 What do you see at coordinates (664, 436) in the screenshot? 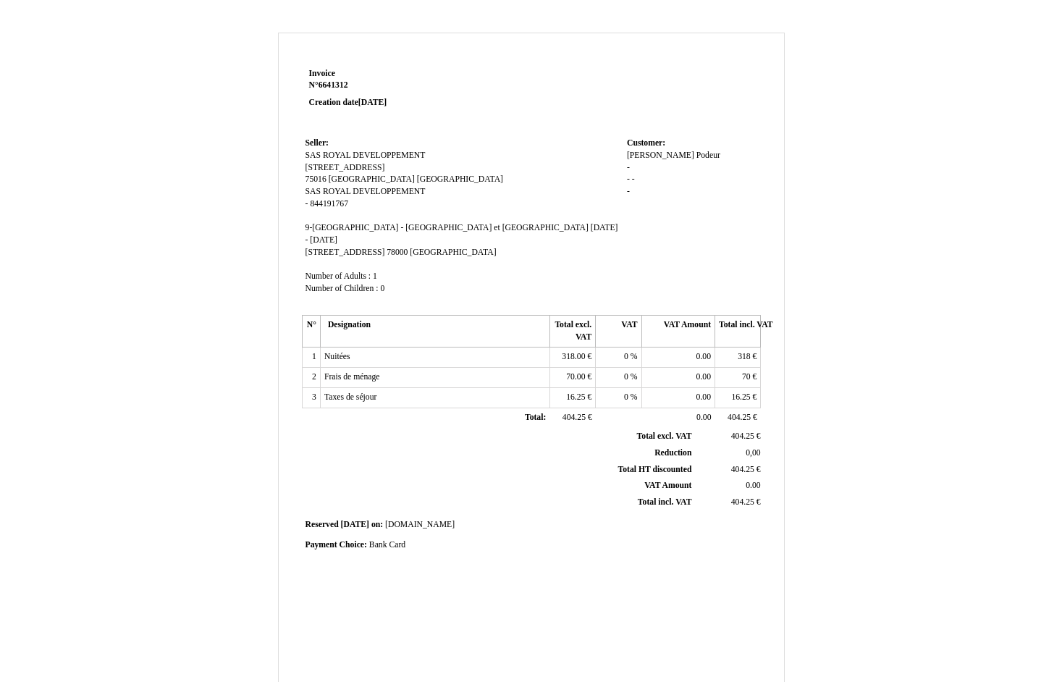
I see `span: Total excl. VAT` at bounding box center [664, 436].